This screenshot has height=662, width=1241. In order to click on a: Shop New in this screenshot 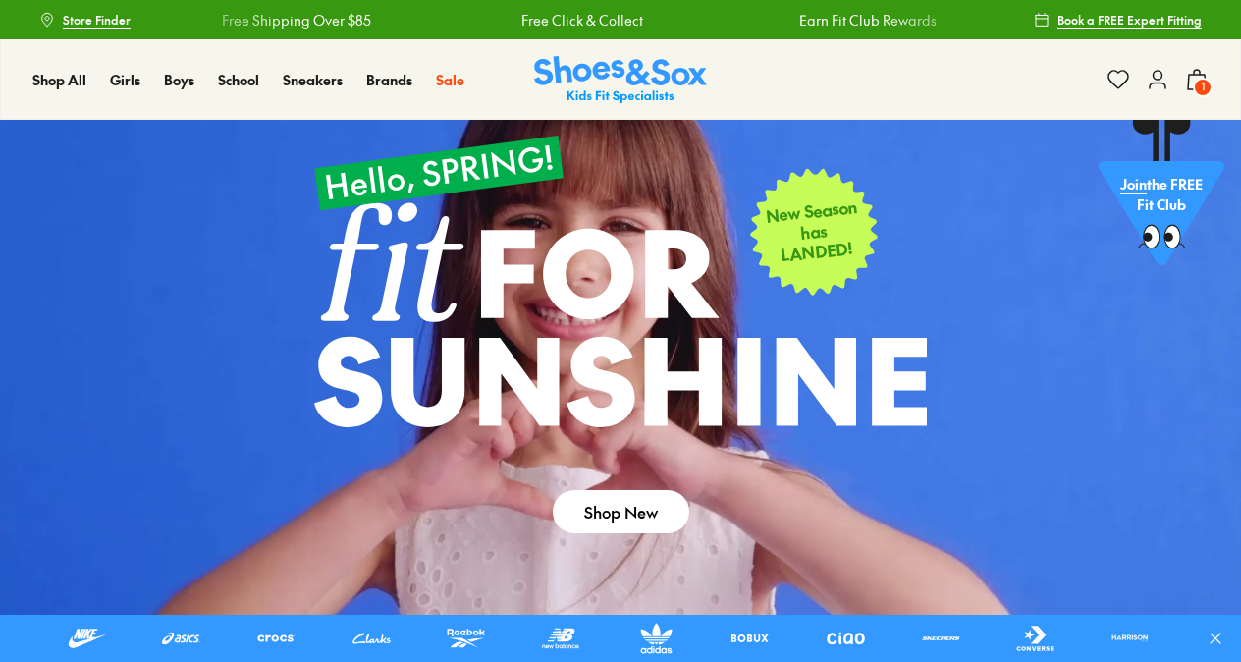, I will do `click(620, 511)`.